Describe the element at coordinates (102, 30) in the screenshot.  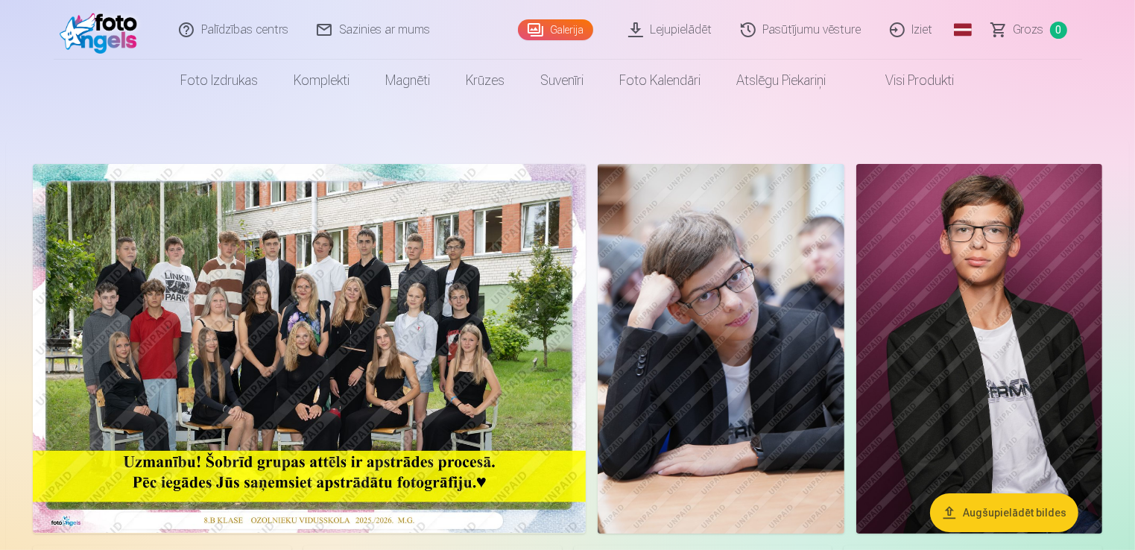
I see `img: /fa1` at that location.